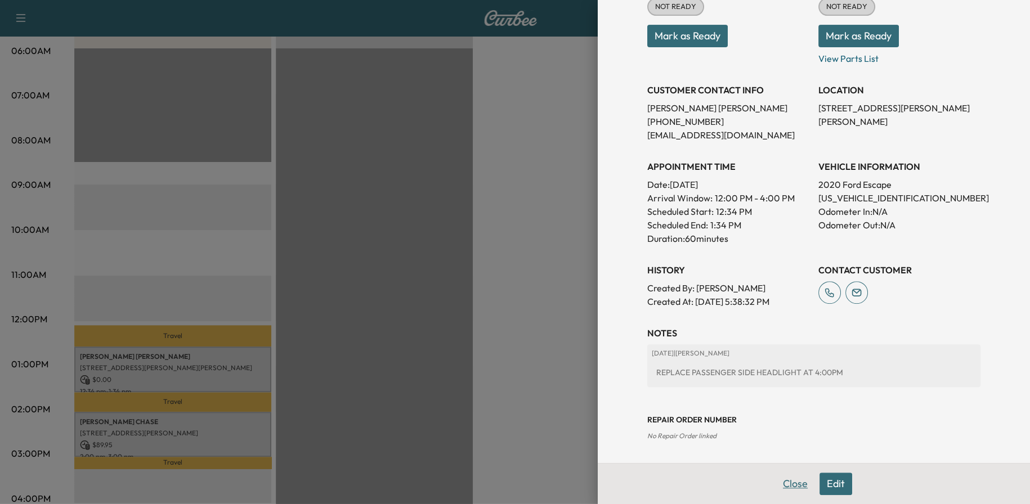 The image size is (1030, 504). What do you see at coordinates (795, 484) in the screenshot?
I see `button: Close` at bounding box center [795, 484].